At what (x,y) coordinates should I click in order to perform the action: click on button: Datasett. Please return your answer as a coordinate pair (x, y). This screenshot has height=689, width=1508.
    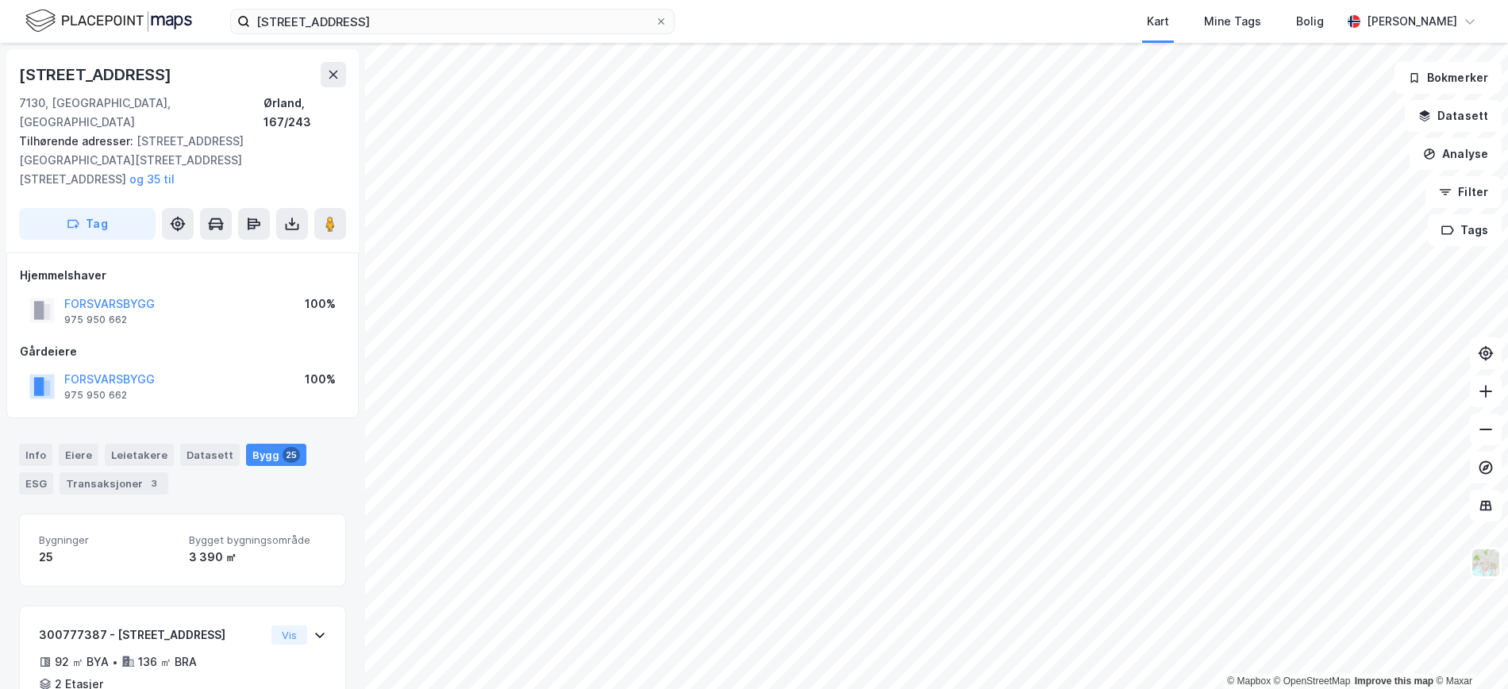
    Looking at the image, I should click on (1453, 116).